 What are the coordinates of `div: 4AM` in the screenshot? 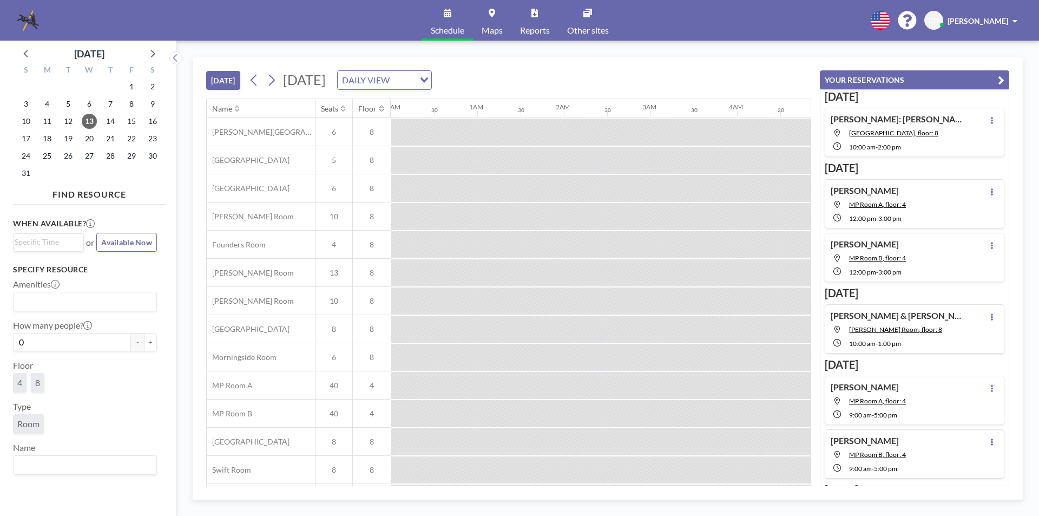 It's located at (736, 107).